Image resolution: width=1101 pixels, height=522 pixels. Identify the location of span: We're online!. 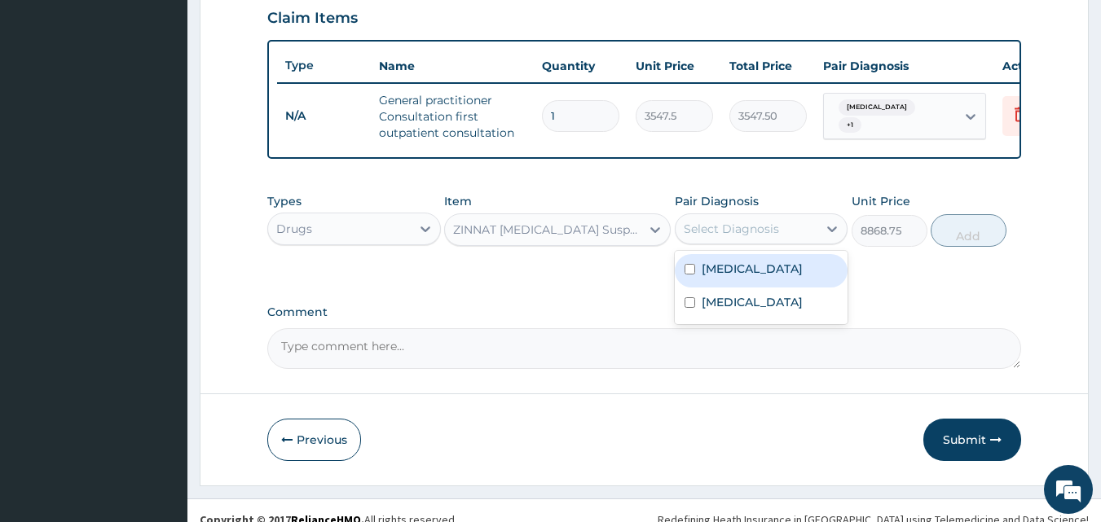
(160, 240).